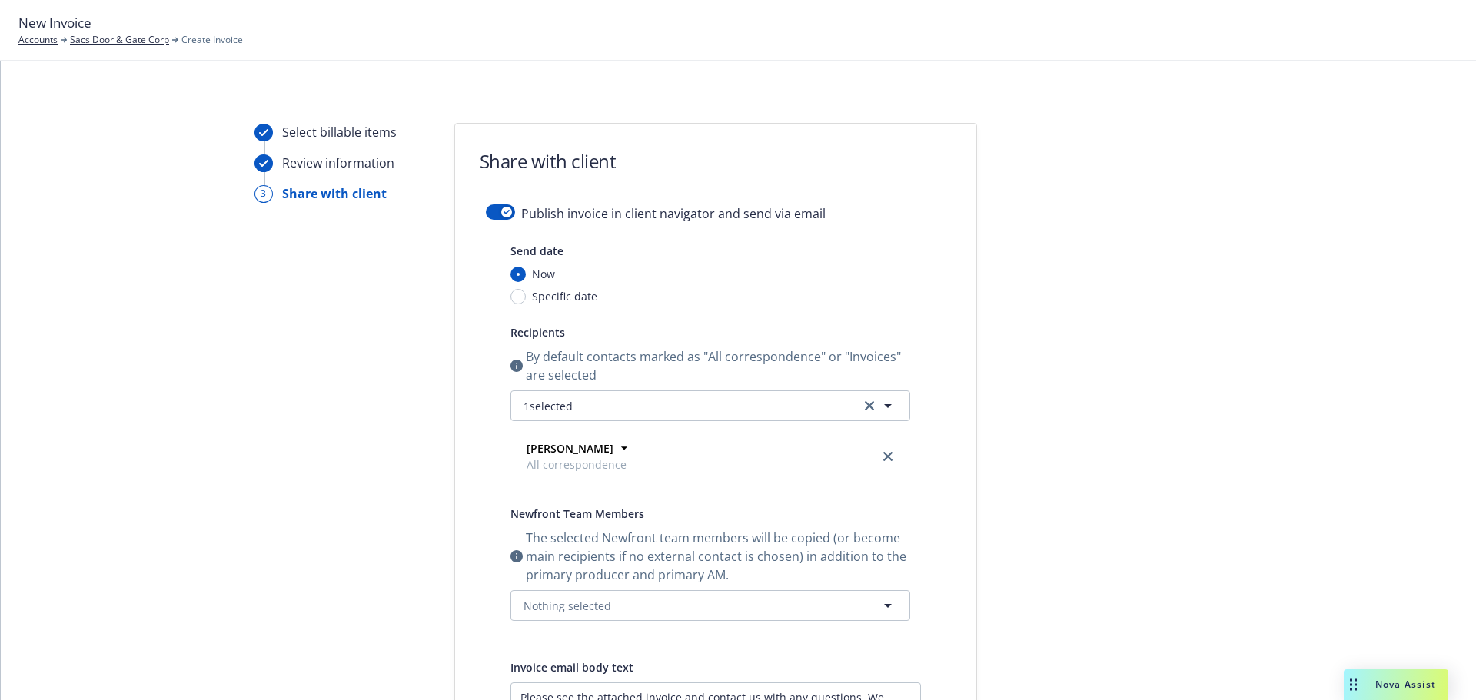  Describe the element at coordinates (548, 406) in the screenshot. I see `span: 1 selected` at that location.